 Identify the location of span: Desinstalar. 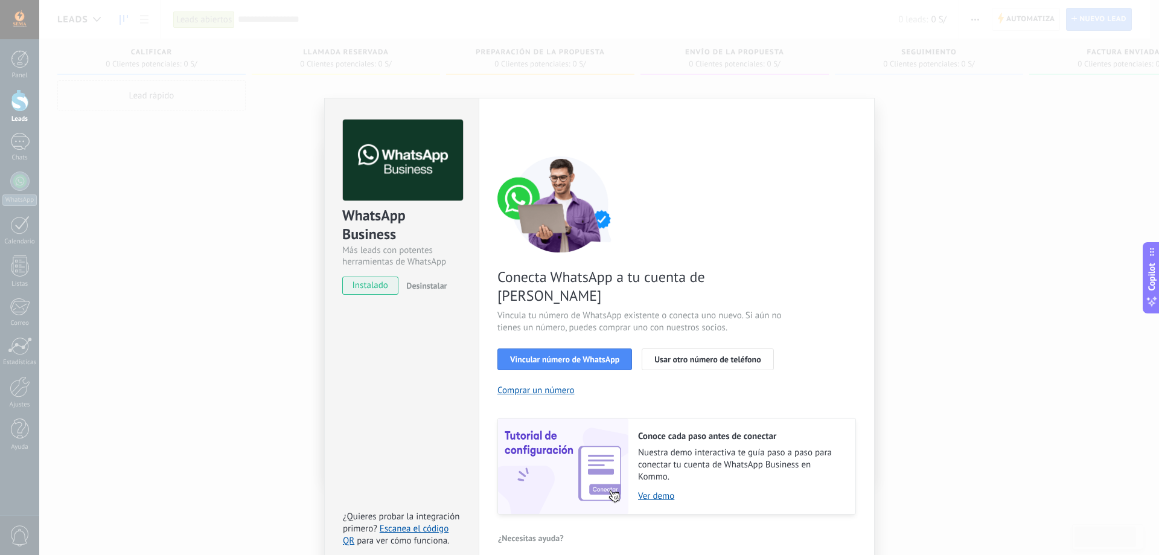
(426, 285).